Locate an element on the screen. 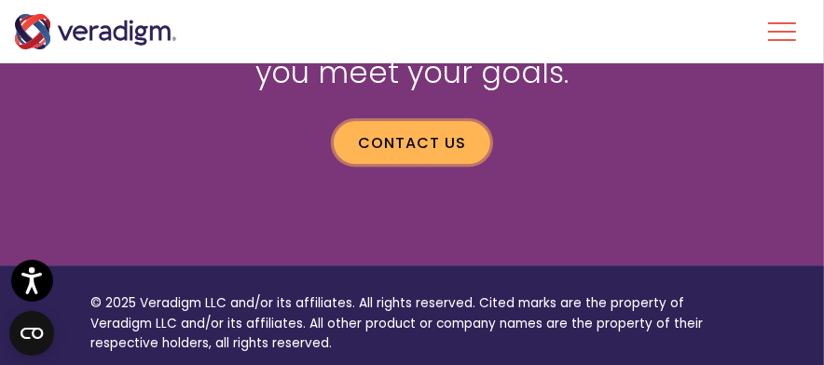 The width and height of the screenshot is (824, 365). button: Toggle Navigation Menu is located at coordinates (782, 32).